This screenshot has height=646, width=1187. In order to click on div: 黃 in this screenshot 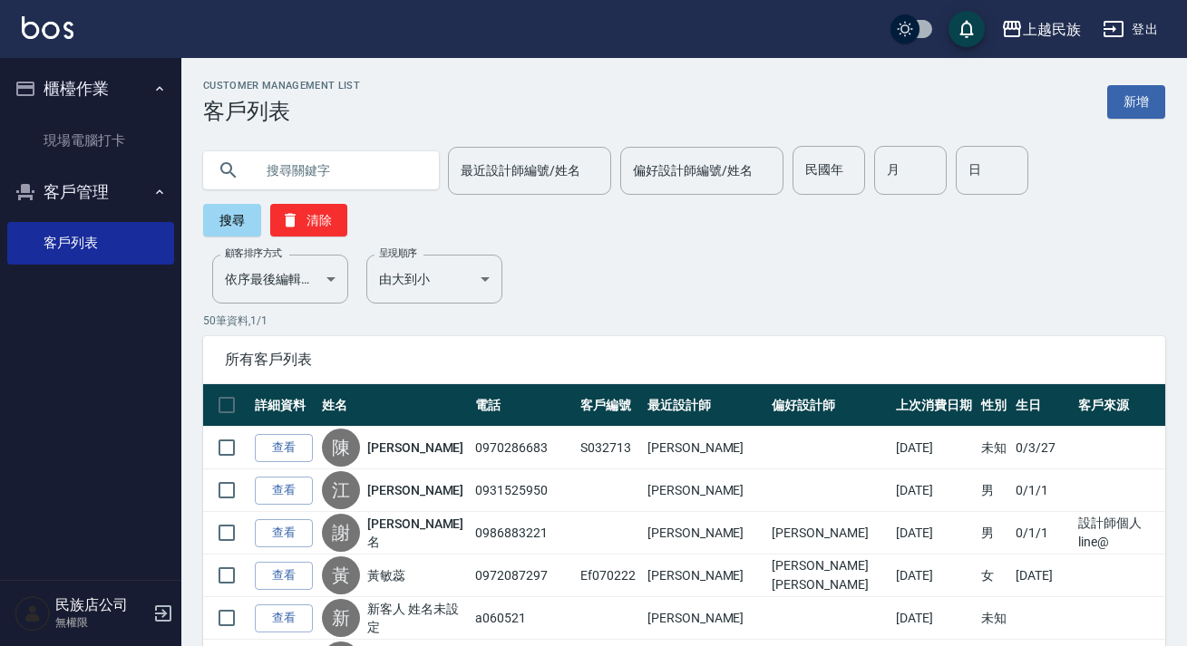, I will do `click(341, 576)`.